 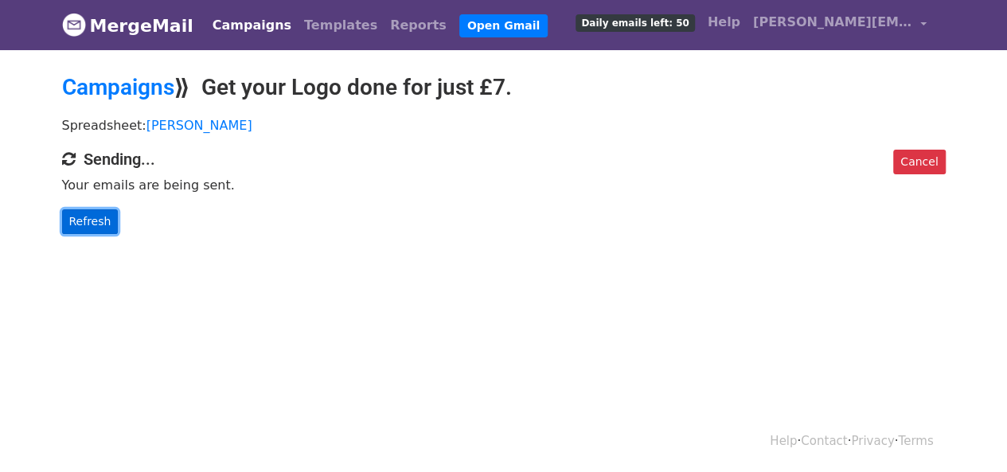 What do you see at coordinates (967, 434) in the screenshot?
I see `div: Chat Widget` at bounding box center [967, 434].